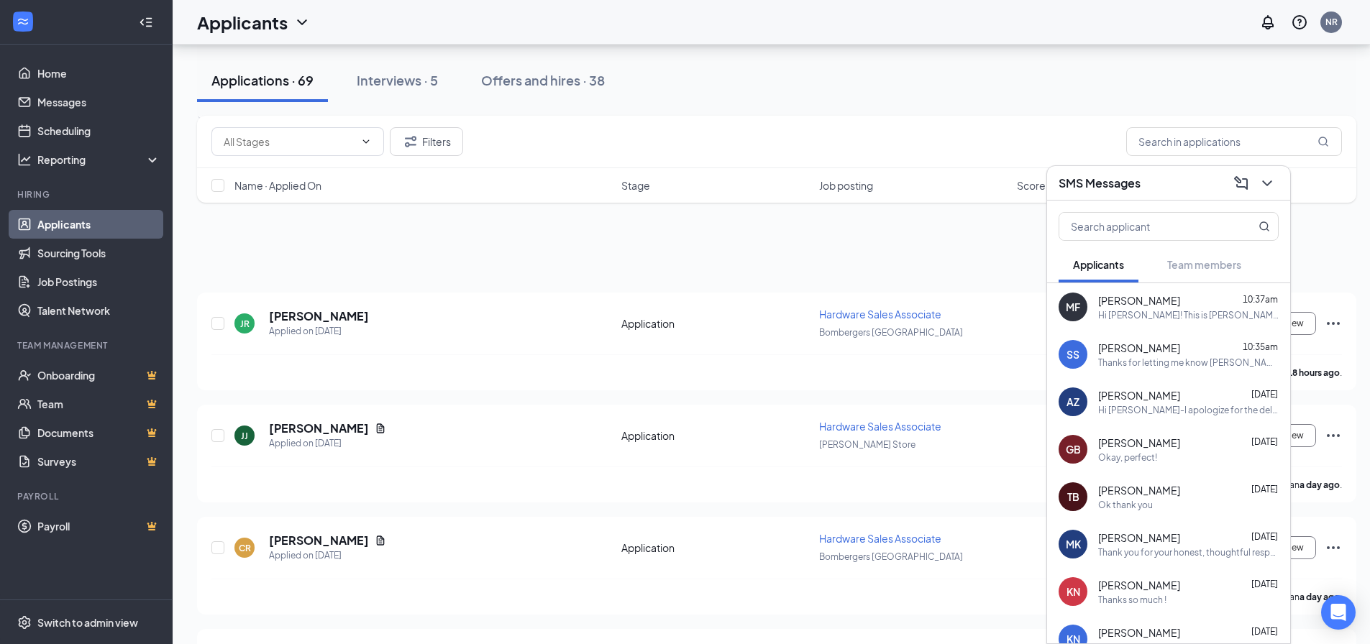 This screenshot has height=644, width=1370. What do you see at coordinates (1299, 22) in the screenshot?
I see `svg: QuestionInfo` at bounding box center [1299, 22].